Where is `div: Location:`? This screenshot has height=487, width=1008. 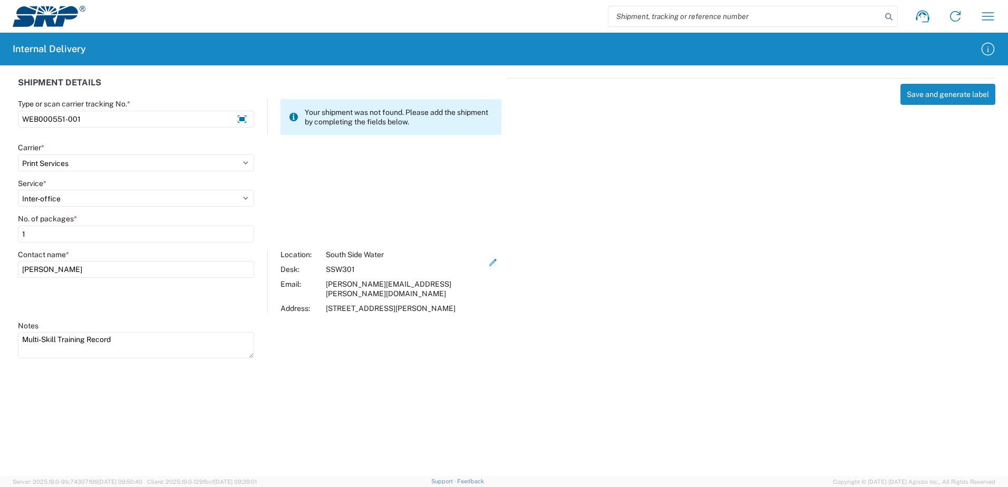
div: Location: is located at coordinates (301, 255).